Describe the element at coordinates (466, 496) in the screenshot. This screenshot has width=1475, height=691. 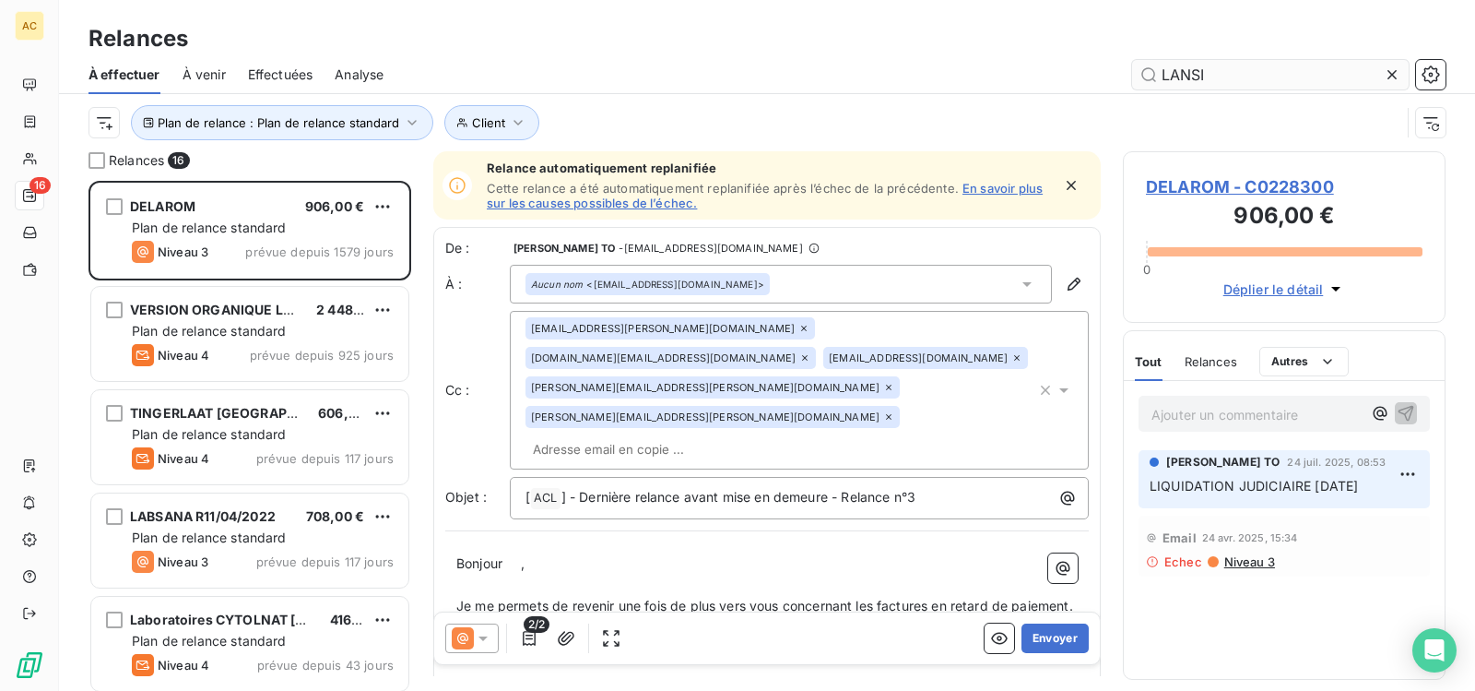
I see `span: Objet :` at that location.